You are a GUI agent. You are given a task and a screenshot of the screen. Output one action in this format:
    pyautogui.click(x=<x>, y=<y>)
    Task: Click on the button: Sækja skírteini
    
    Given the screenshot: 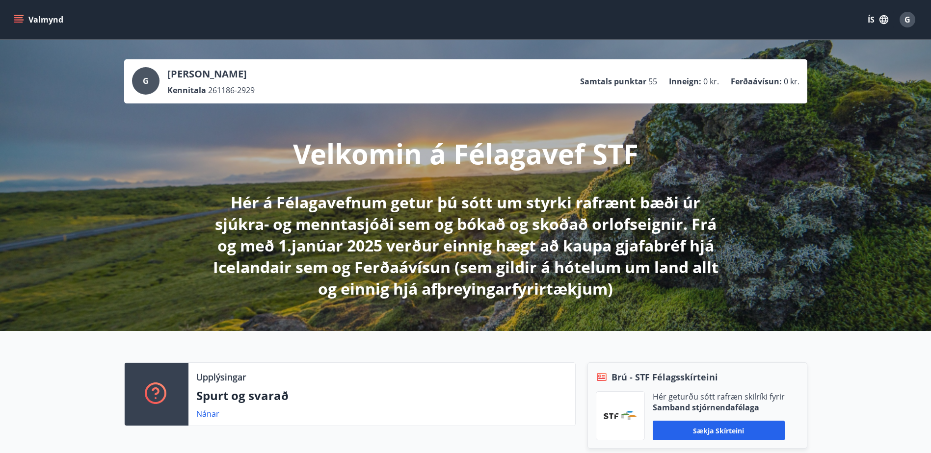 What is the action you would take?
    pyautogui.click(x=718, y=431)
    